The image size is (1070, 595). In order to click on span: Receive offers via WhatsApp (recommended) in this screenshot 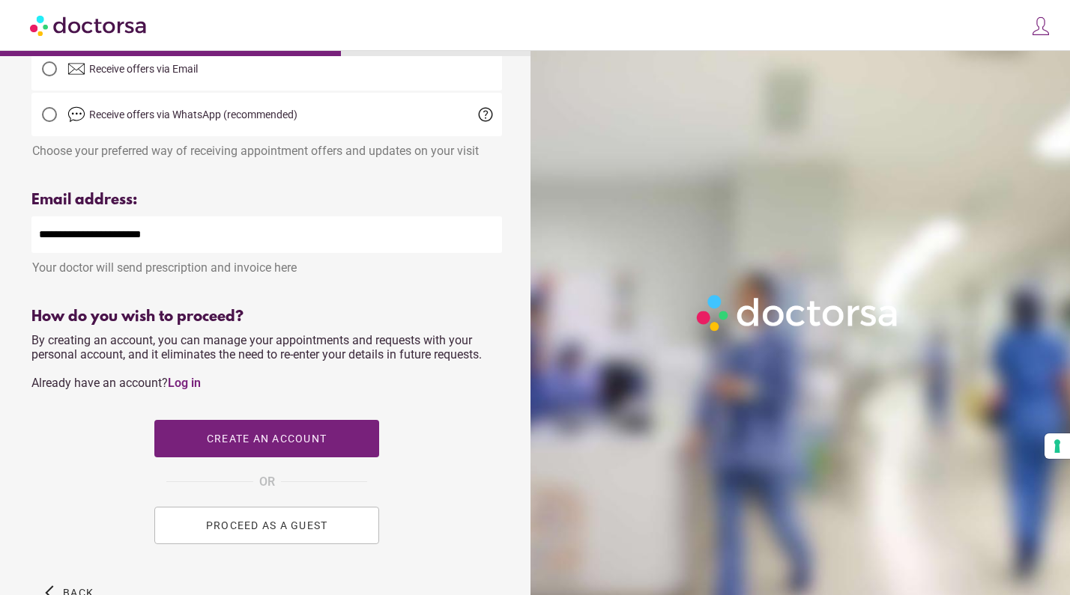, I will do `click(193, 115)`.